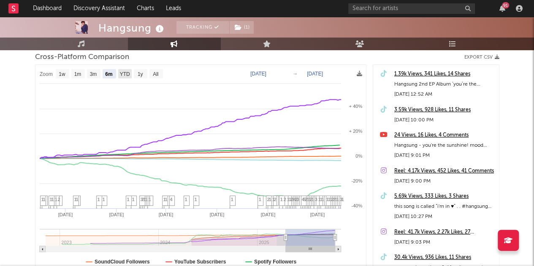 The image size is (534, 266). What do you see at coordinates (444, 197) in the screenshot?
I see `div: 5.69k Views, 333 Likes, 3 Shares` at bounding box center [444, 197].